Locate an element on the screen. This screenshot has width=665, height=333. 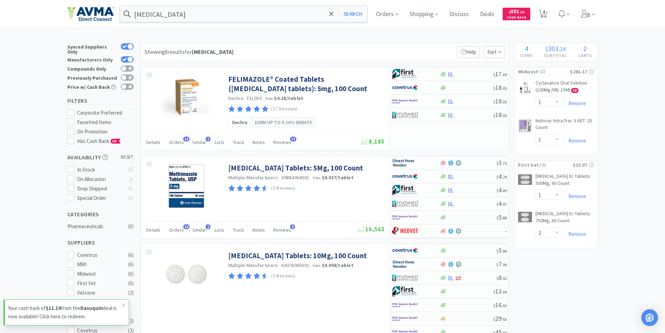
span: 24 is located at coordinates (563, 49).